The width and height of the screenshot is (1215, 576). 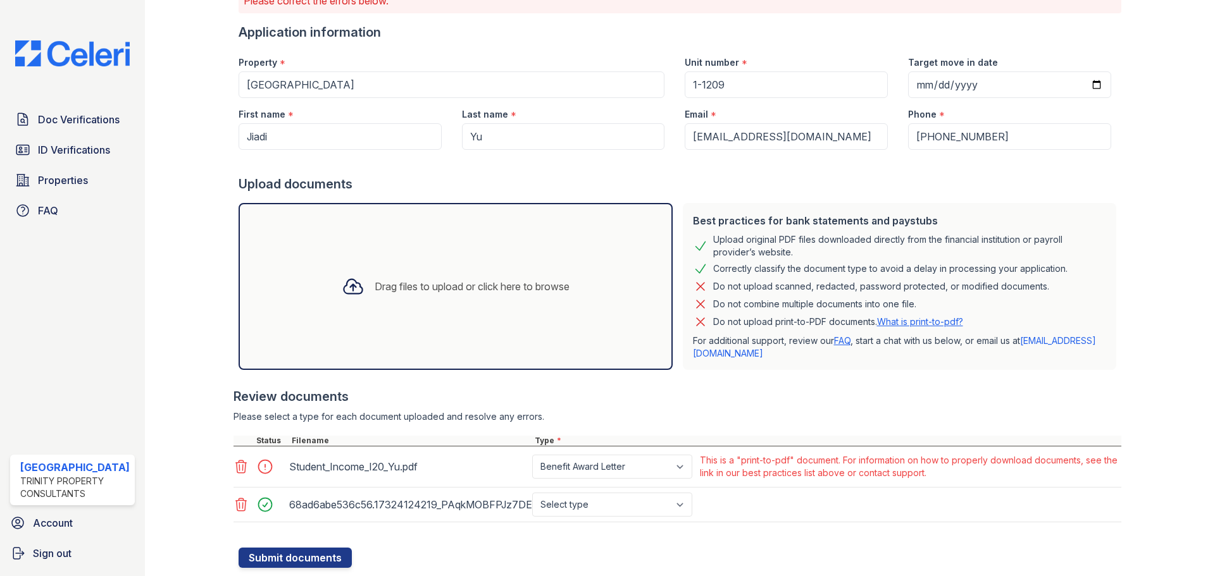 What do you see at coordinates (408, 505) in the screenshot?
I see `div: 68ad6abe536c56.17324124219_PAqkMOBFPJz7DERyOtD7.pdf` at bounding box center [408, 505].